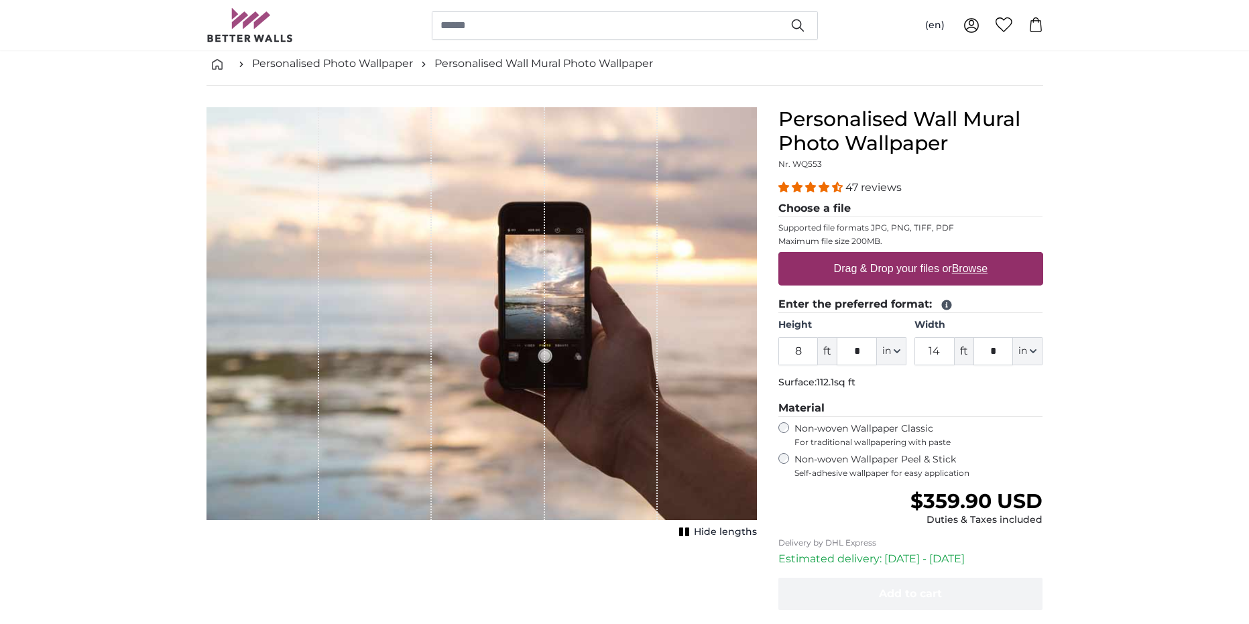 This screenshot has width=1249, height=624. Describe the element at coordinates (910, 131) in the screenshot. I see `h1: Personalised Wall Mural Photo Wallpaper` at that location.